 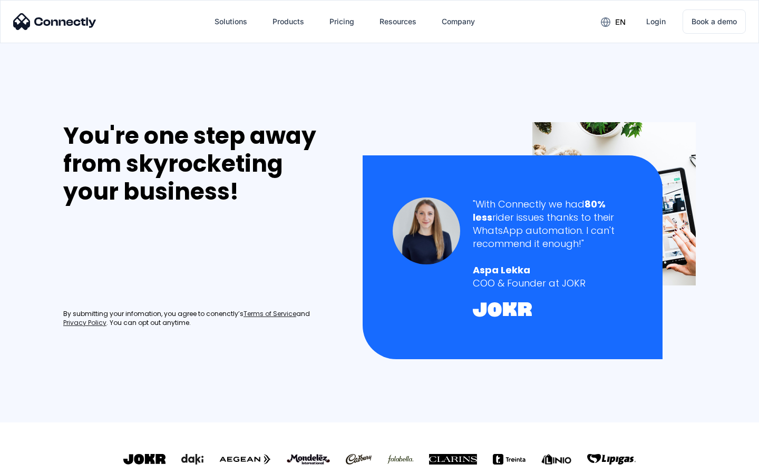 What do you see at coordinates (342, 22) in the screenshot?
I see `a: Pricing` at bounding box center [342, 22].